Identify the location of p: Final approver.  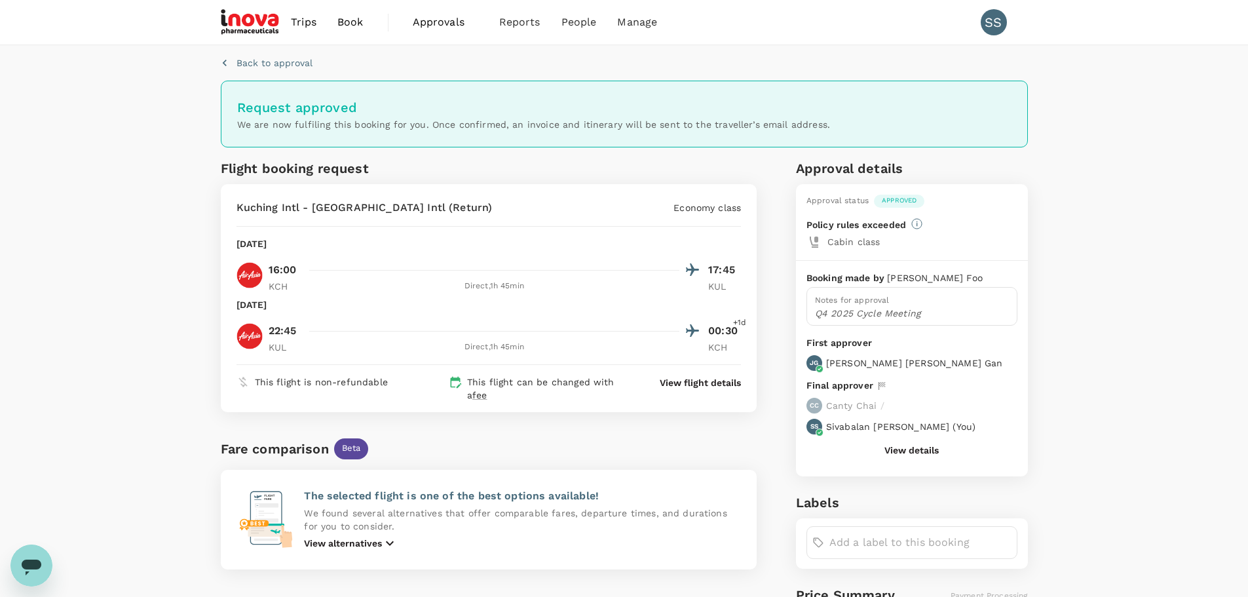
(840, 385).